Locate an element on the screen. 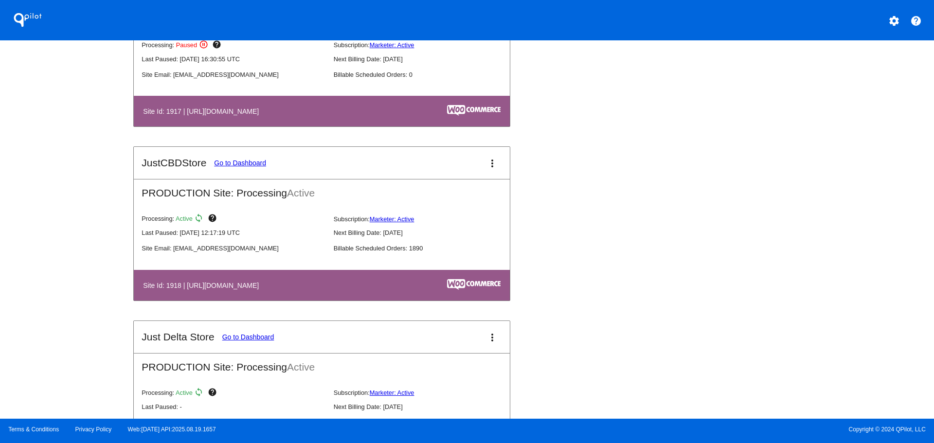 The width and height of the screenshot is (934, 443). h1: QPilot is located at coordinates (28, 20).